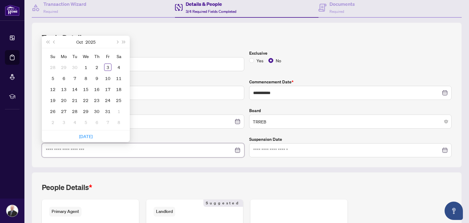  Describe the element at coordinates (97, 100) in the screenshot. I see `td: 2025-10-23` at that location.